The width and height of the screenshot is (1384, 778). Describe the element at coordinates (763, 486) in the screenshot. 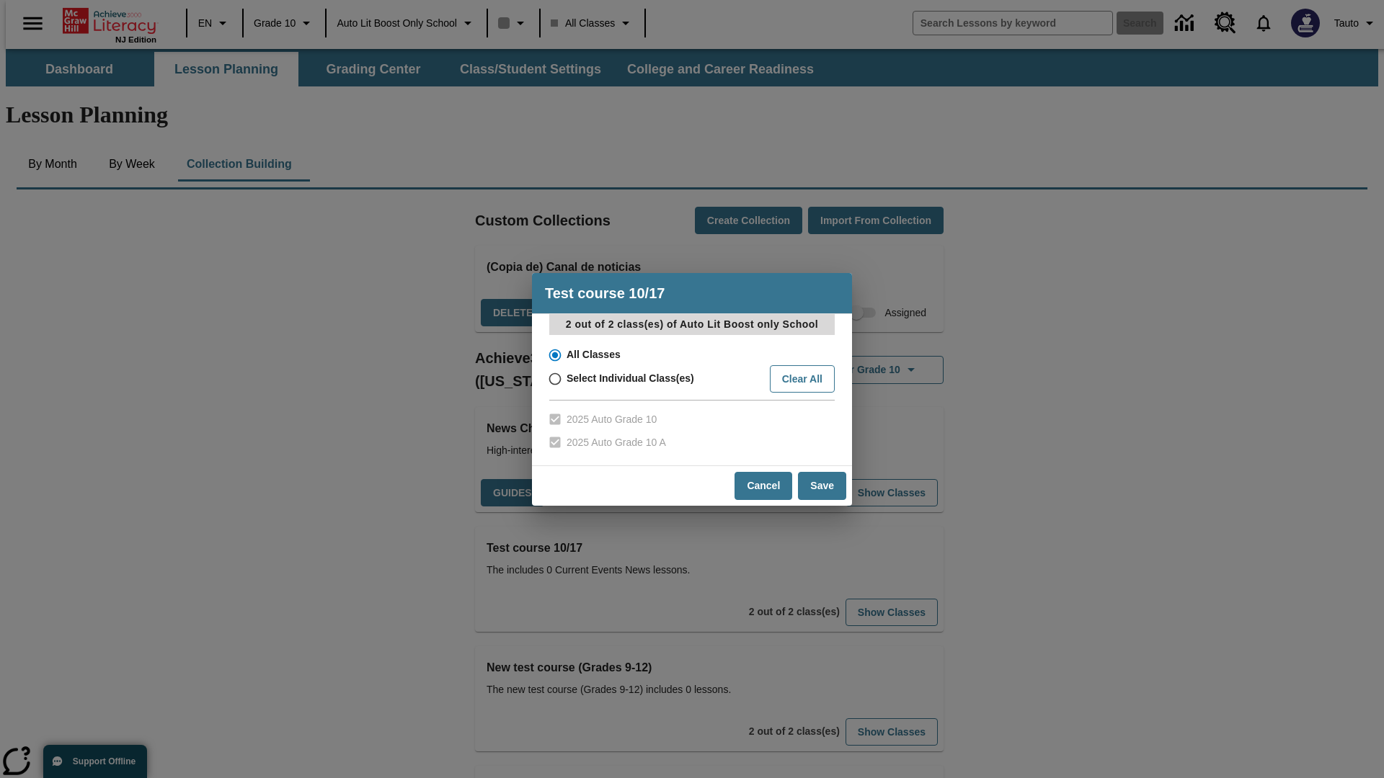

I see `button: Cancel` at that location.